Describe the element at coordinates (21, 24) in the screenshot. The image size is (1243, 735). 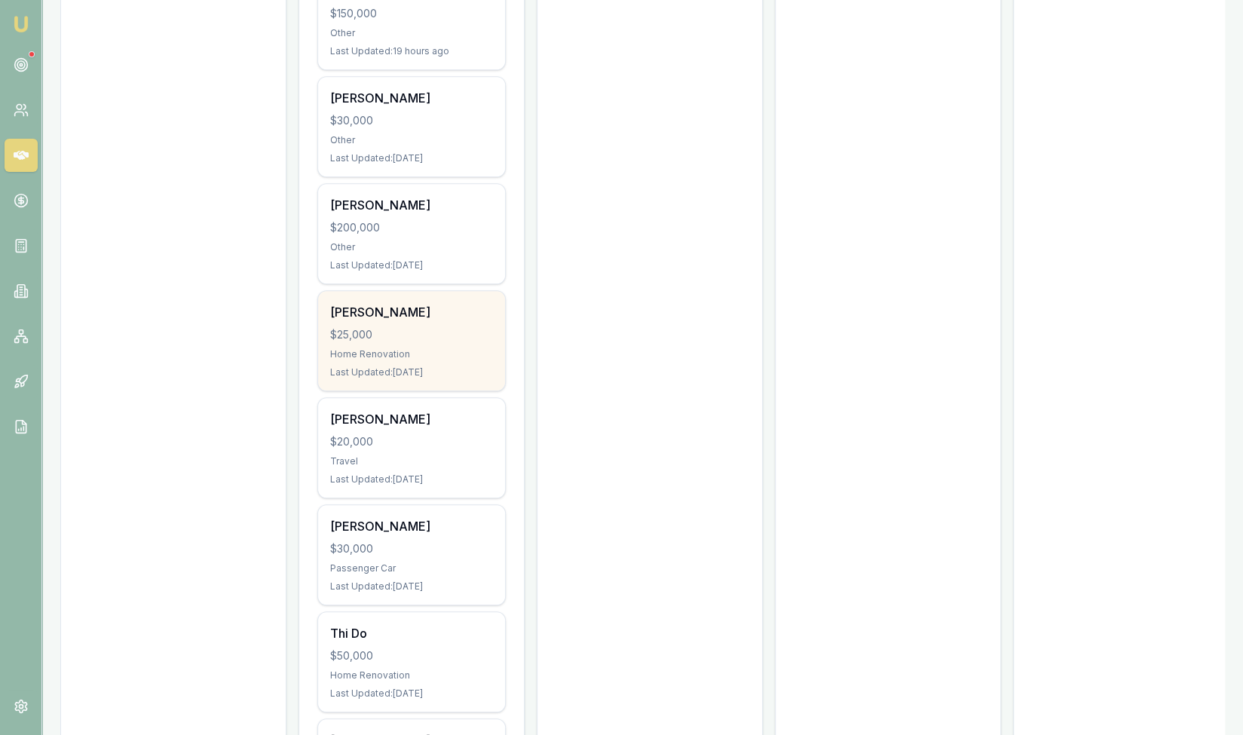
I see `img: emu-icon-u.png` at that location.